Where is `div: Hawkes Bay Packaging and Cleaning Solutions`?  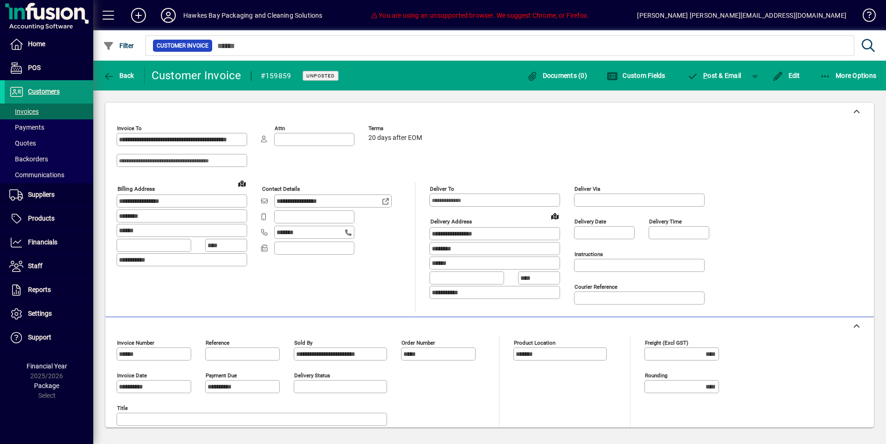 div: Hawkes Bay Packaging and Cleaning Solutions is located at coordinates (253, 15).